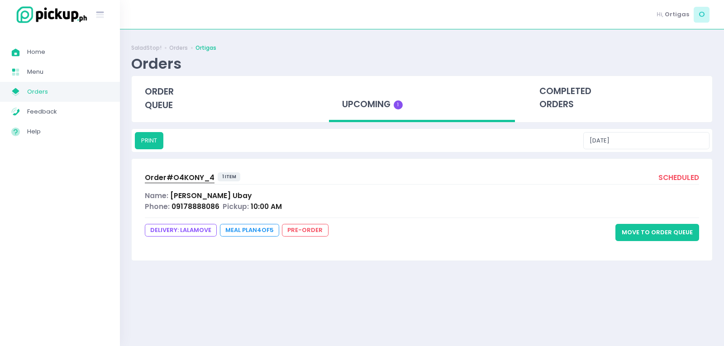  Describe the element at coordinates (159, 98) in the screenshot. I see `span: order queue` at that location.